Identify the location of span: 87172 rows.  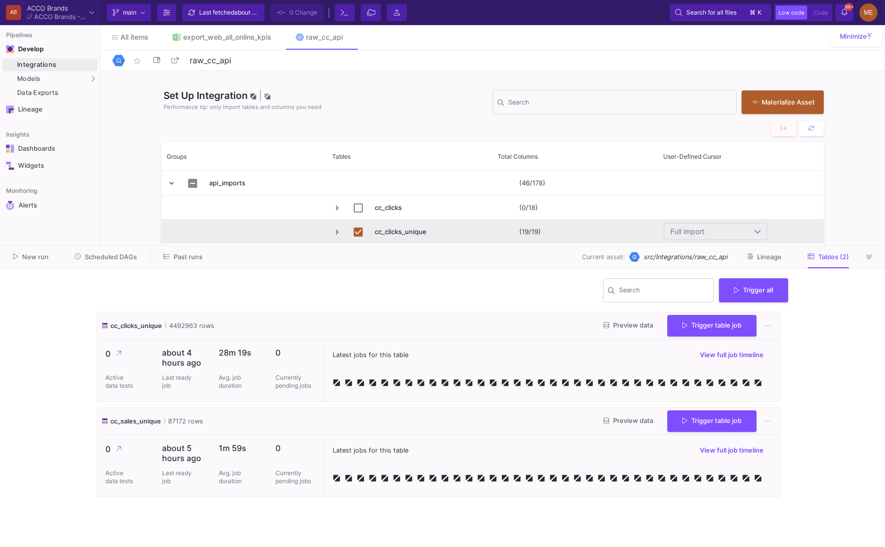
(184, 421).